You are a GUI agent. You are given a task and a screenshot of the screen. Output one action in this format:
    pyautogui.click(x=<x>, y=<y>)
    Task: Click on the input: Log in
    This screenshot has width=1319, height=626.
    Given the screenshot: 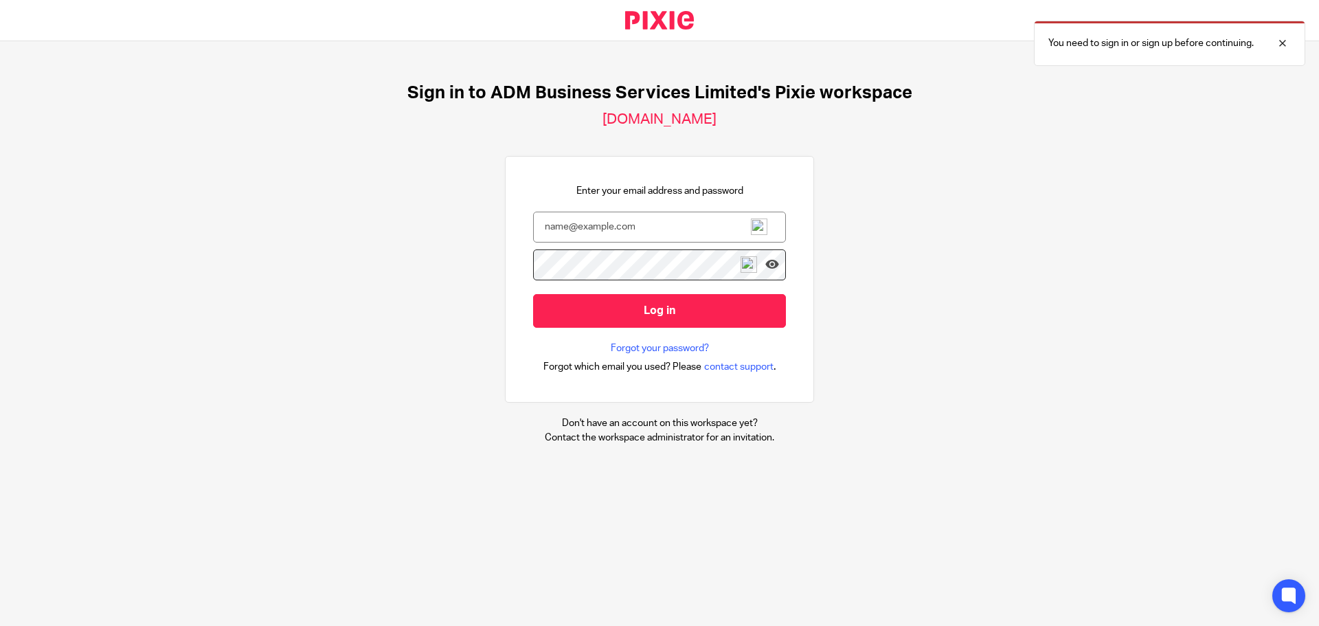 What is the action you would take?
    pyautogui.click(x=659, y=310)
    